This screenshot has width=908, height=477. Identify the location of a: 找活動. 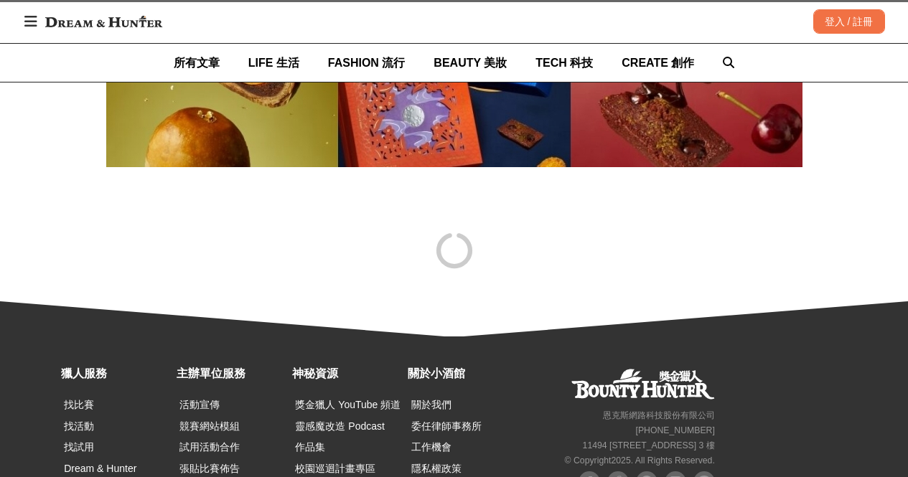
(79, 426).